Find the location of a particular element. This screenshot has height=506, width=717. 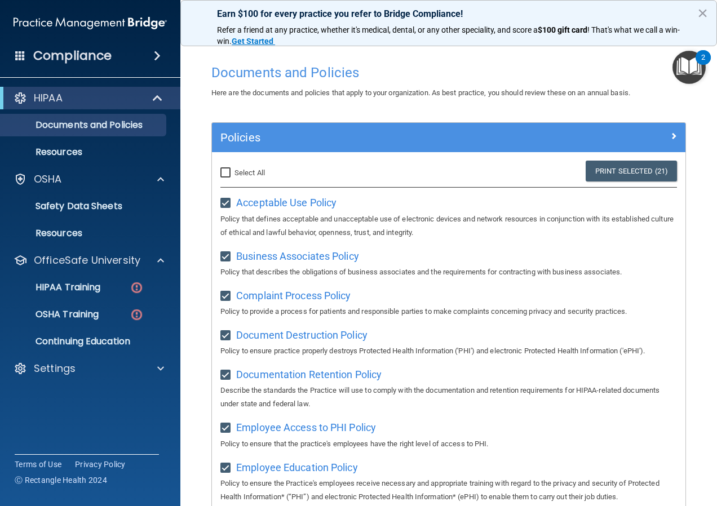

a: Privacy Policy is located at coordinates (100, 465).